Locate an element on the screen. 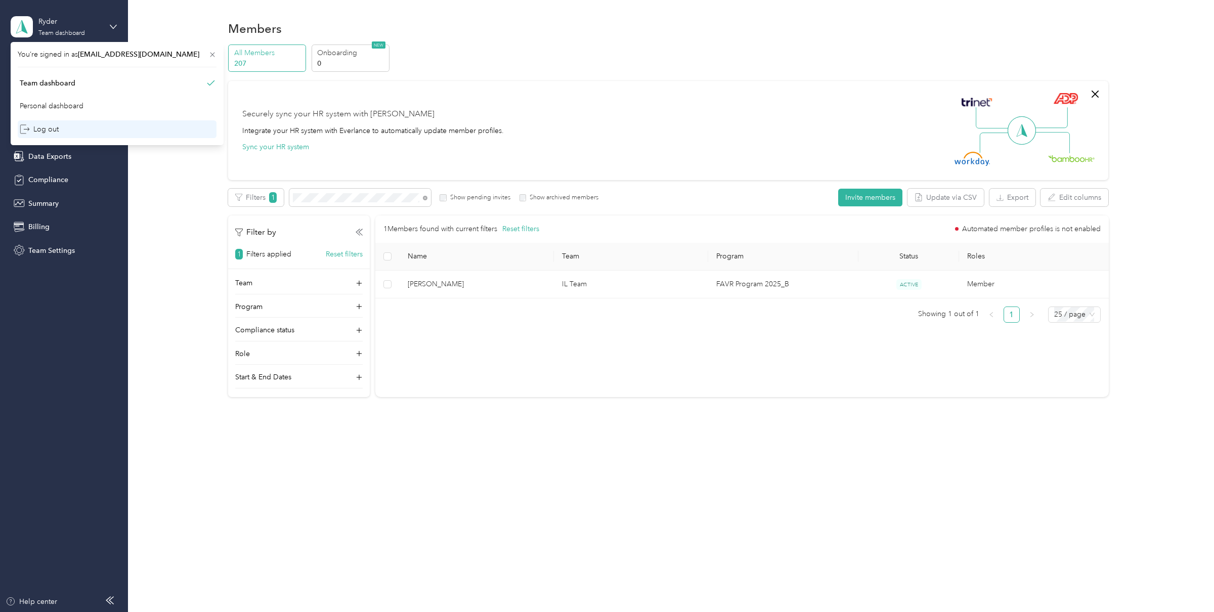 Image resolution: width=1214 pixels, height=612 pixels. span: Automated member profiles is not enabled is located at coordinates (1032, 229).